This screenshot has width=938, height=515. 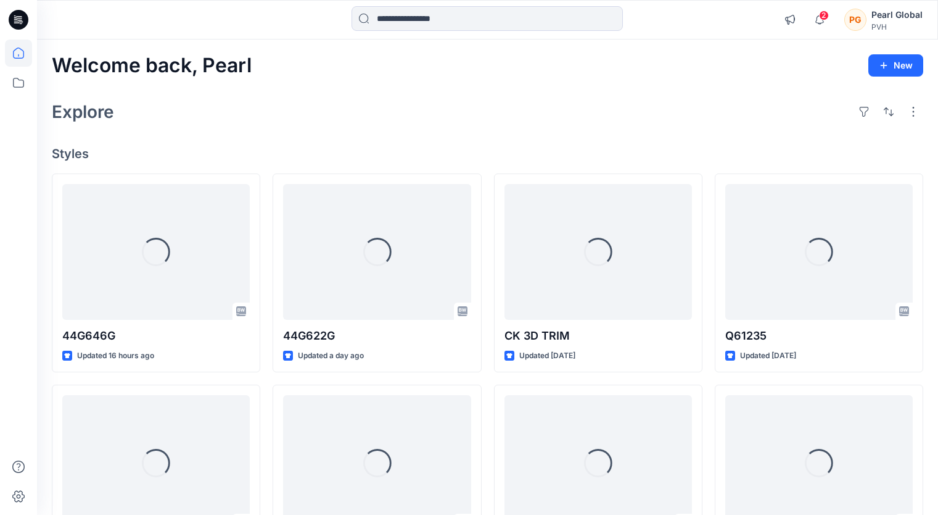 What do you see at coordinates (115, 355) in the screenshot?
I see `p: Updated 16 hours ago` at bounding box center [115, 355].